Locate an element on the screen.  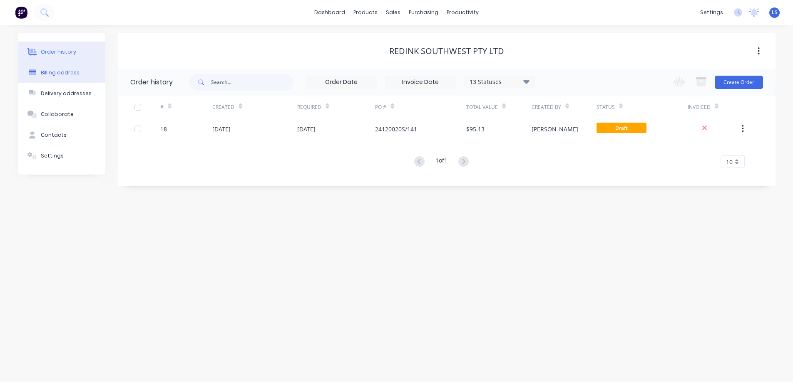
div: sales is located at coordinates (393, 12).